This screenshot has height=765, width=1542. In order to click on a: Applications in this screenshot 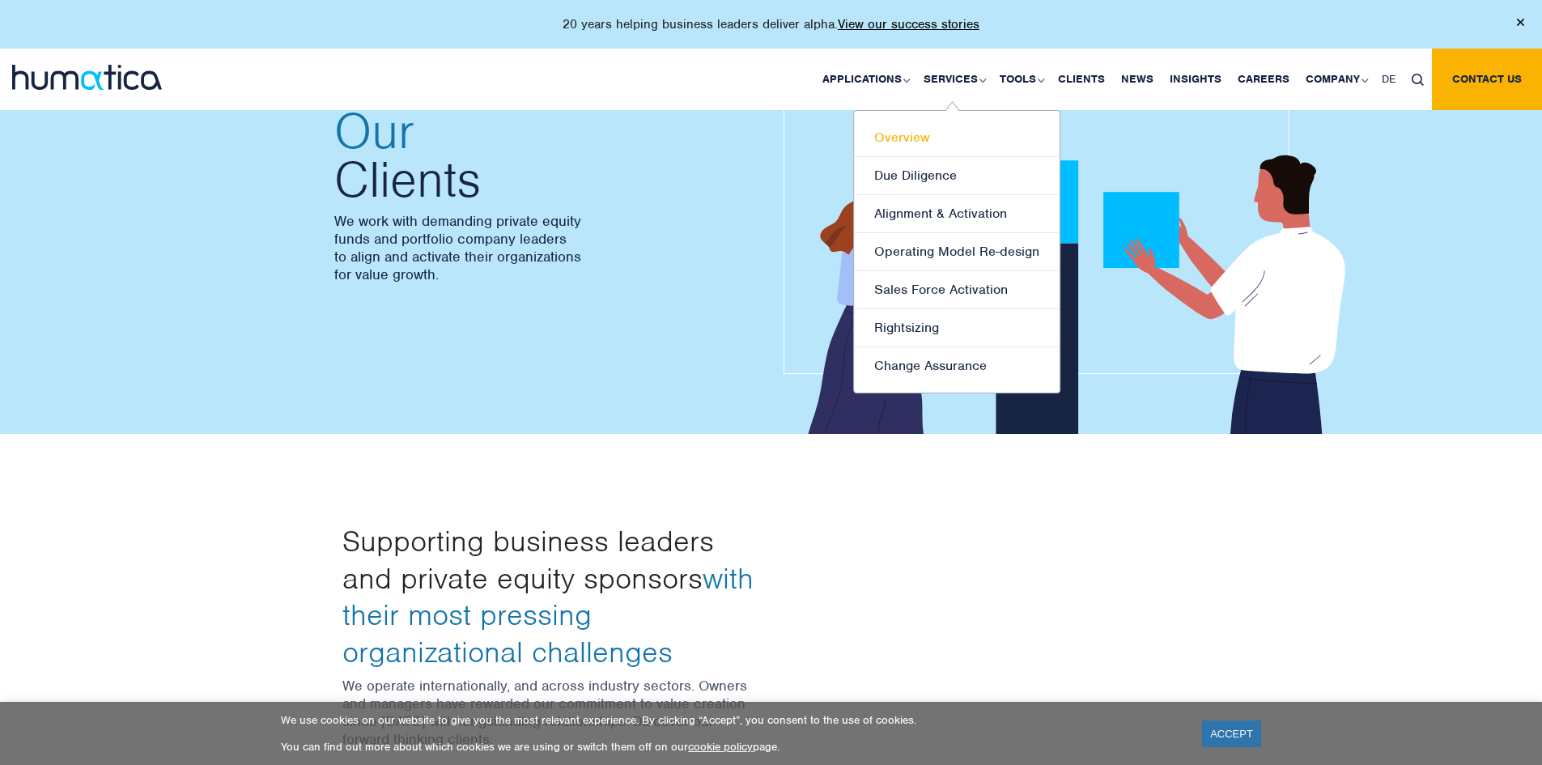, I will do `click(864, 79)`.